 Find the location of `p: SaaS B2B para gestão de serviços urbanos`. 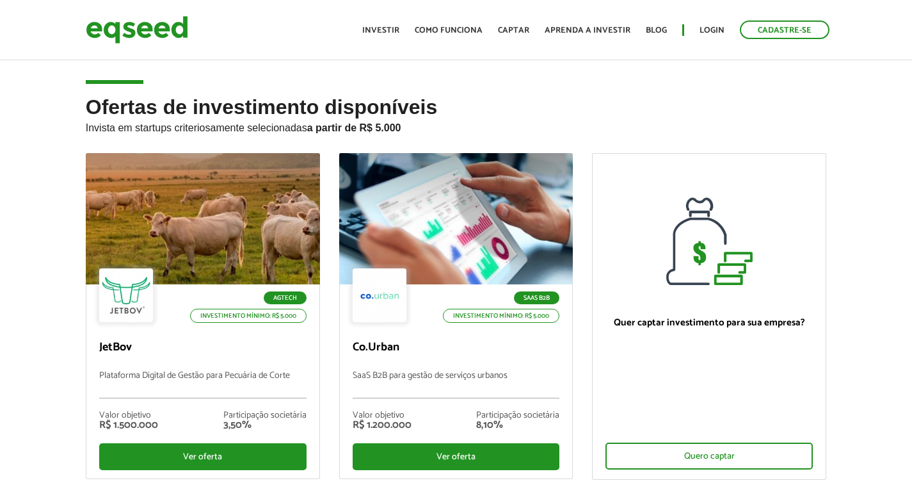

p: SaaS B2B para gestão de serviços urbanos is located at coordinates (456, 384).